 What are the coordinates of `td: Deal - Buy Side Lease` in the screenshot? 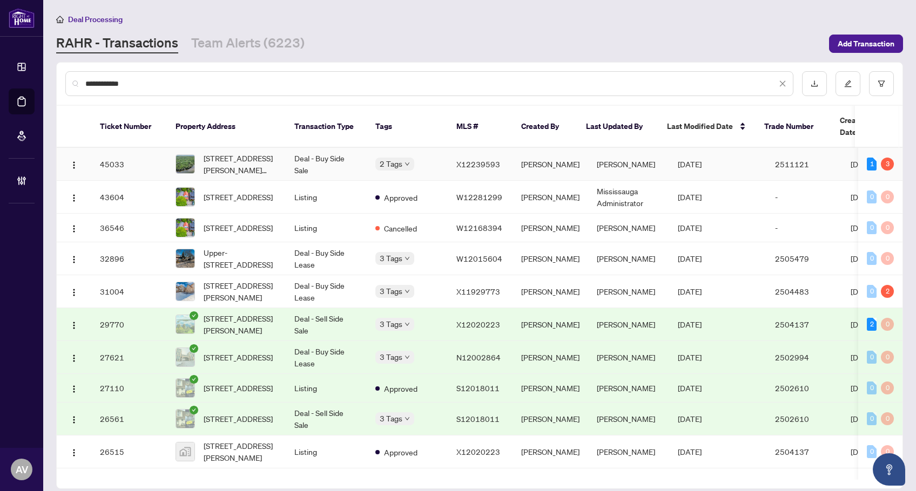 It's located at (326, 259).